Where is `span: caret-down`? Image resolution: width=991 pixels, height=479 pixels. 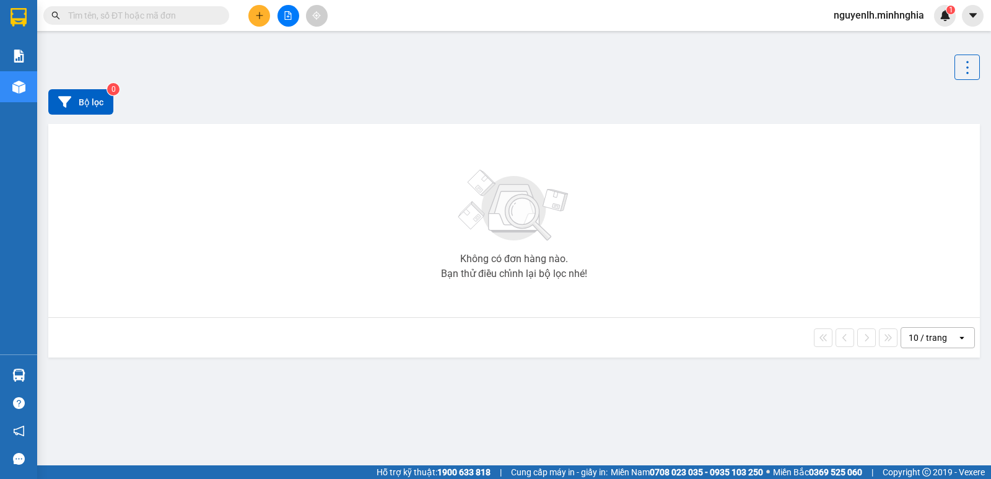
span: caret-down is located at coordinates (973, 15).